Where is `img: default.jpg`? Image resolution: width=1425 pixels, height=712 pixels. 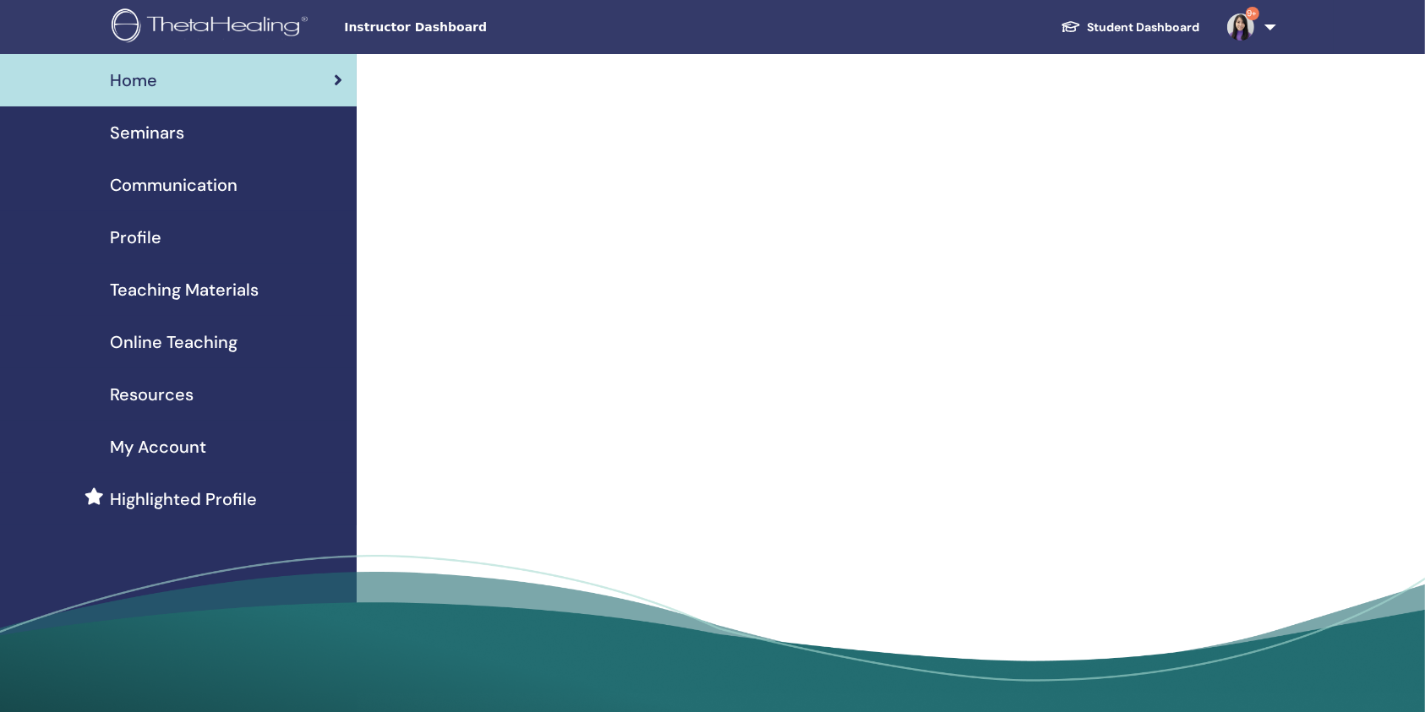 img: default.jpg is located at coordinates (1241, 27).